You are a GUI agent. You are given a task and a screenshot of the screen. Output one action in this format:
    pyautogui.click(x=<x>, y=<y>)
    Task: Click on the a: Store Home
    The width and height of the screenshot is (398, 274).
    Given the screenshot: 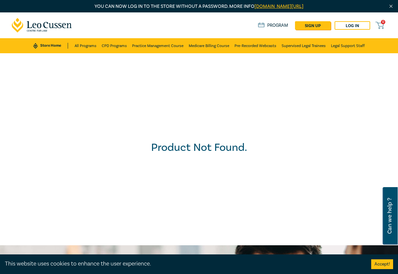 What is the action you would take?
    pyautogui.click(x=50, y=46)
    